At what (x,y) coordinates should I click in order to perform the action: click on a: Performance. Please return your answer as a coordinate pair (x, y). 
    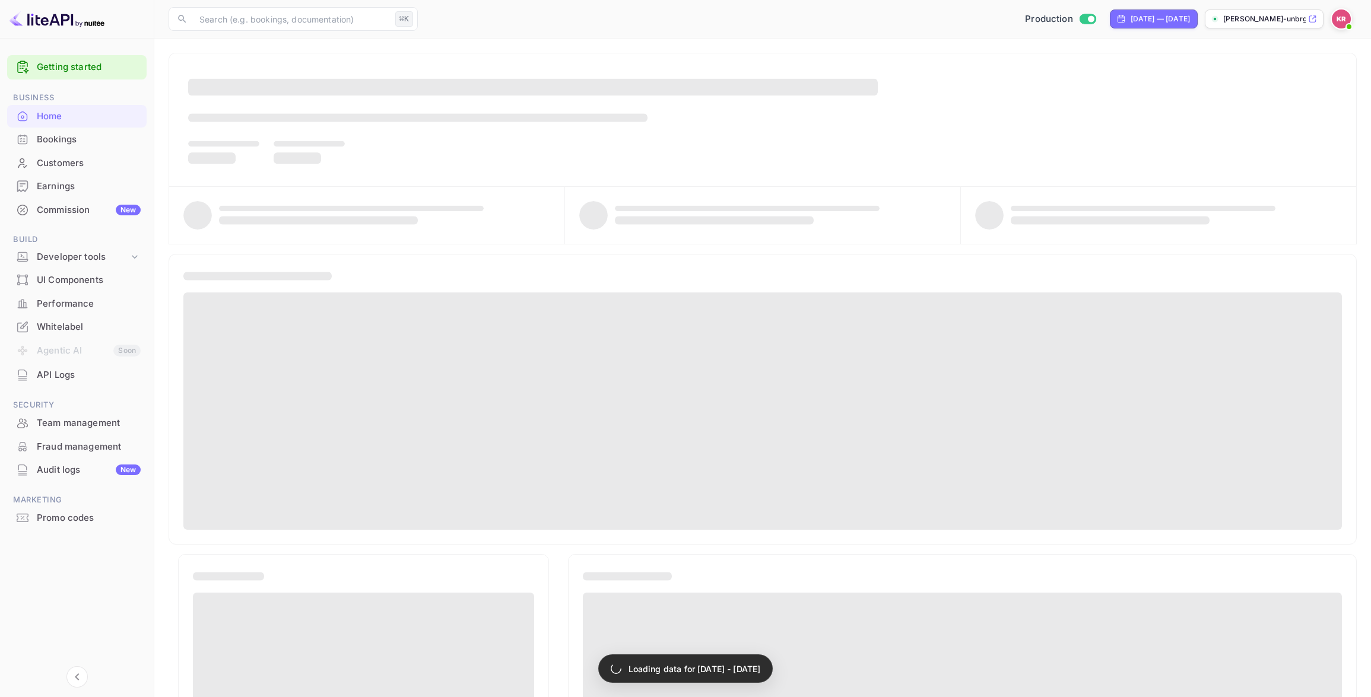
    Looking at the image, I should click on (77, 303).